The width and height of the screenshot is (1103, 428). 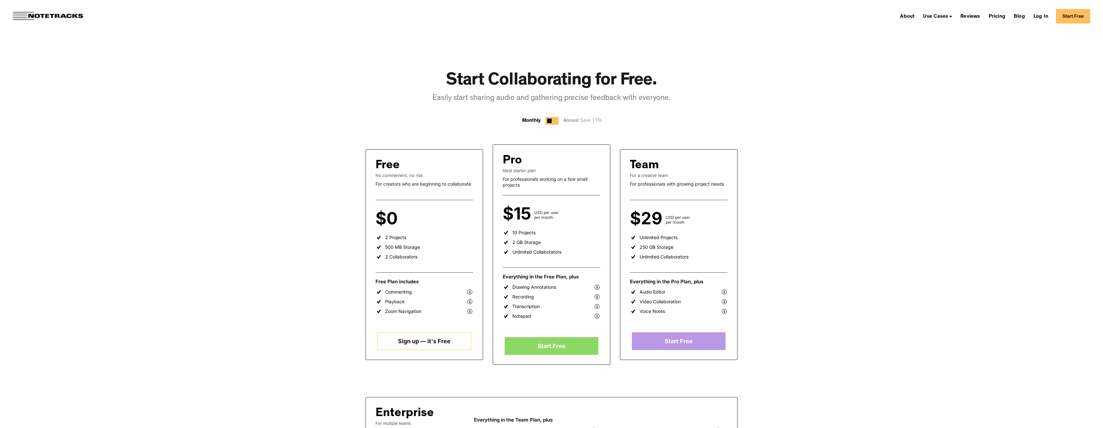 What do you see at coordinates (584, 121) in the screenshot?
I see `div: Annual` at bounding box center [584, 121].